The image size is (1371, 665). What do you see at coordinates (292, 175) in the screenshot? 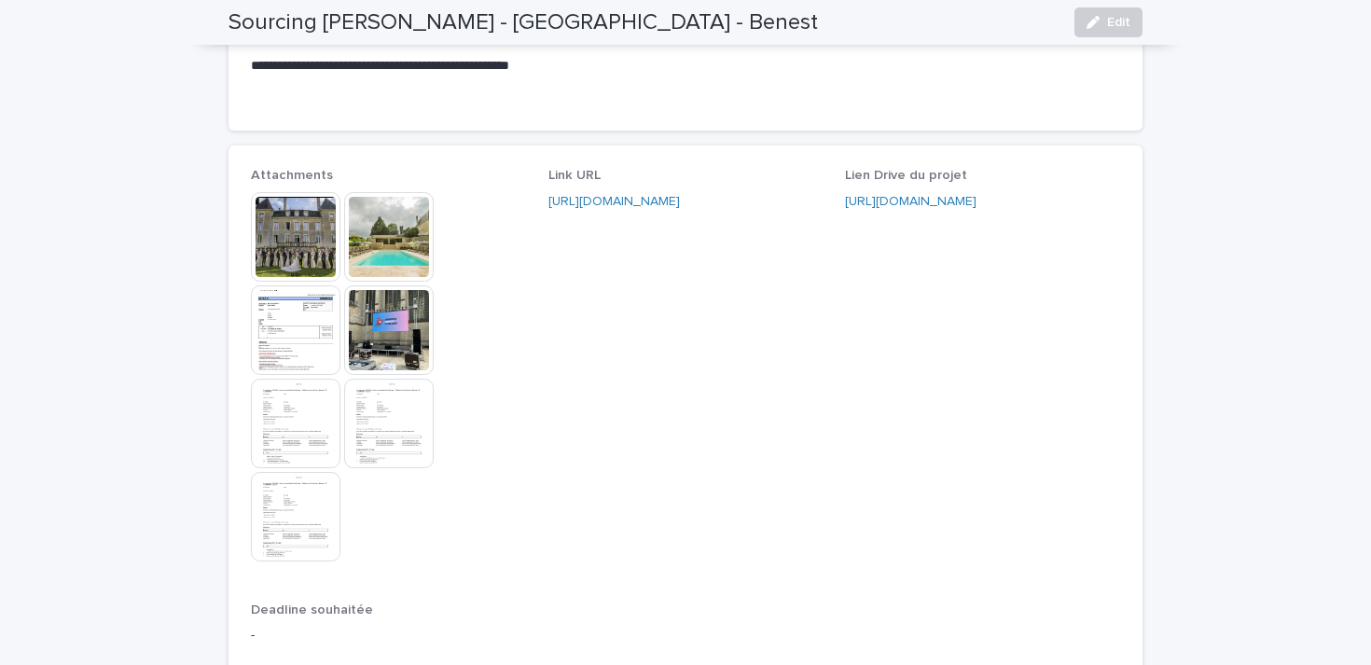
I see `span: Attachments` at bounding box center [292, 175].